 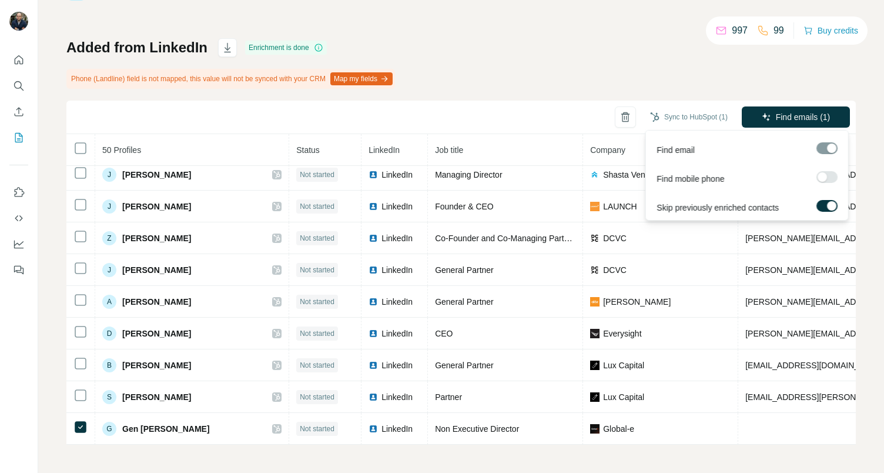 What do you see at coordinates (361, 79) in the screenshot?
I see `button: Map my fields` at bounding box center [361, 79].